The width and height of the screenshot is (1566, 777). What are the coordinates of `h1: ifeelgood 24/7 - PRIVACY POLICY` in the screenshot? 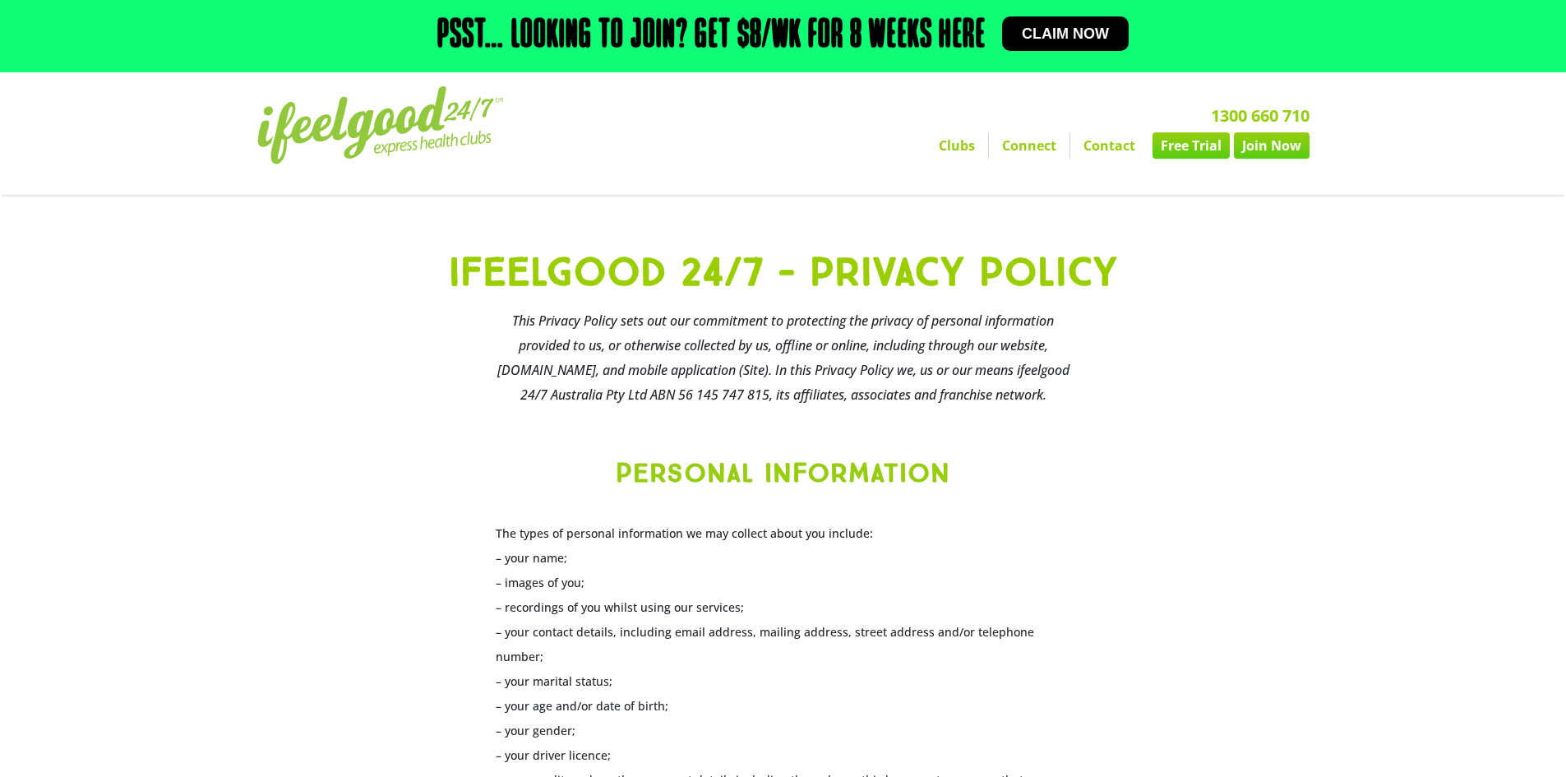 It's located at (783, 272).